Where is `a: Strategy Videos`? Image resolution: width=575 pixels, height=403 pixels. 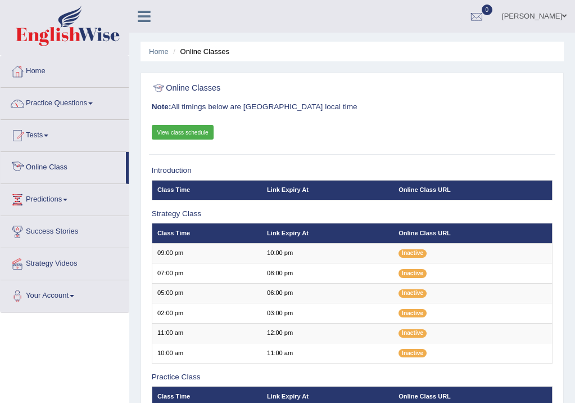
a: Strategy Videos is located at coordinates (65, 262).